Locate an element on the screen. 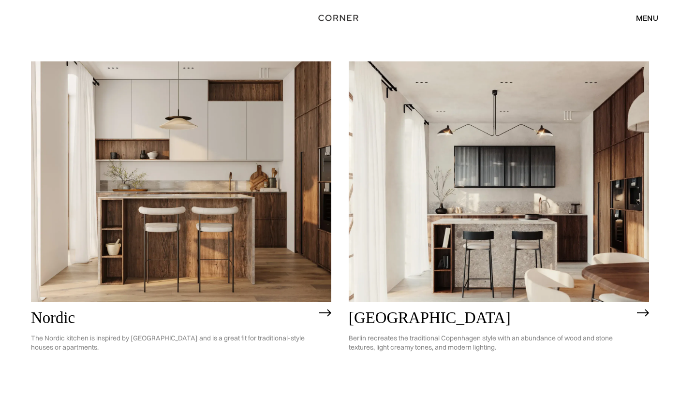  a: home is located at coordinates (339, 18).